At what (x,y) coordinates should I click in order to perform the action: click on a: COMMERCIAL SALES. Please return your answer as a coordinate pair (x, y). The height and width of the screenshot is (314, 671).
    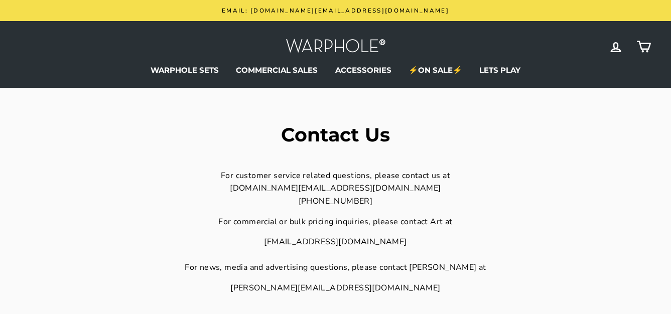
    Looking at the image, I should click on (277, 70).